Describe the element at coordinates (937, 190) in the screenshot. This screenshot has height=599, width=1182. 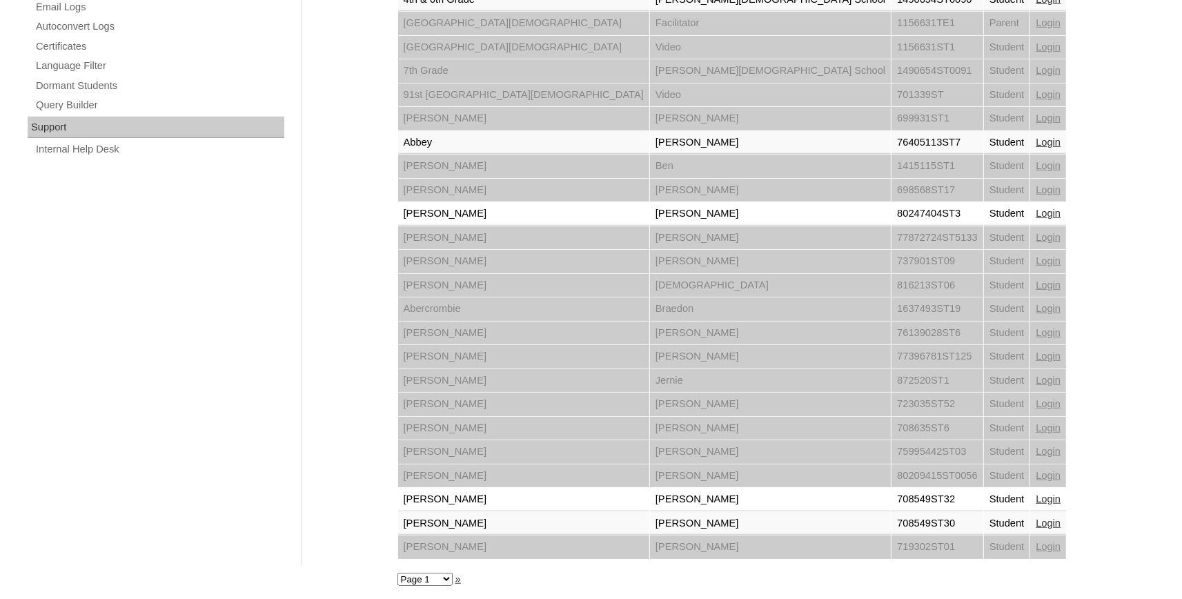
I see `td: 698568ST17` at that location.